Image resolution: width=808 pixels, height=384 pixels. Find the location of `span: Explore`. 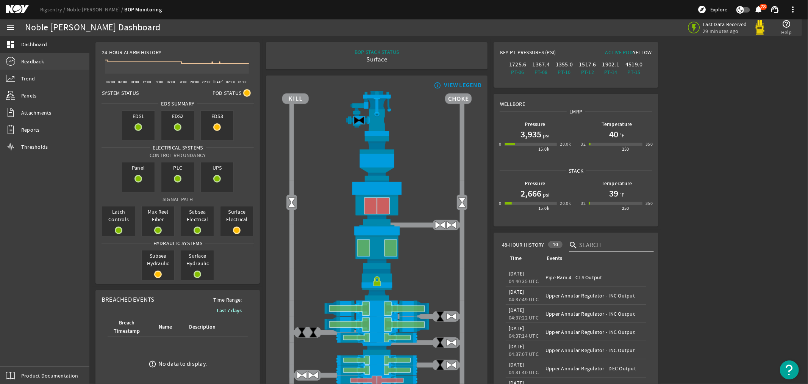

span: Explore is located at coordinates (719, 9).